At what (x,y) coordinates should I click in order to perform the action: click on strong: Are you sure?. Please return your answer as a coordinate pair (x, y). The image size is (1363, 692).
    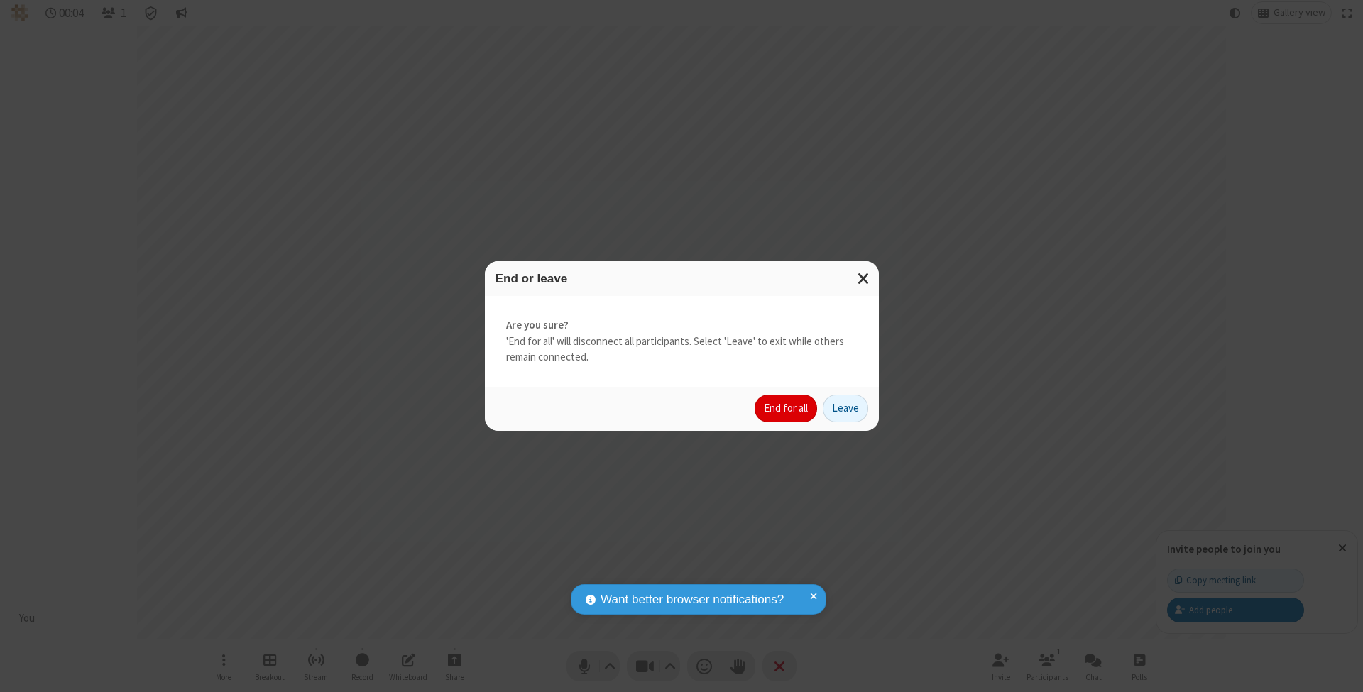
    Looking at the image, I should click on (682, 325).